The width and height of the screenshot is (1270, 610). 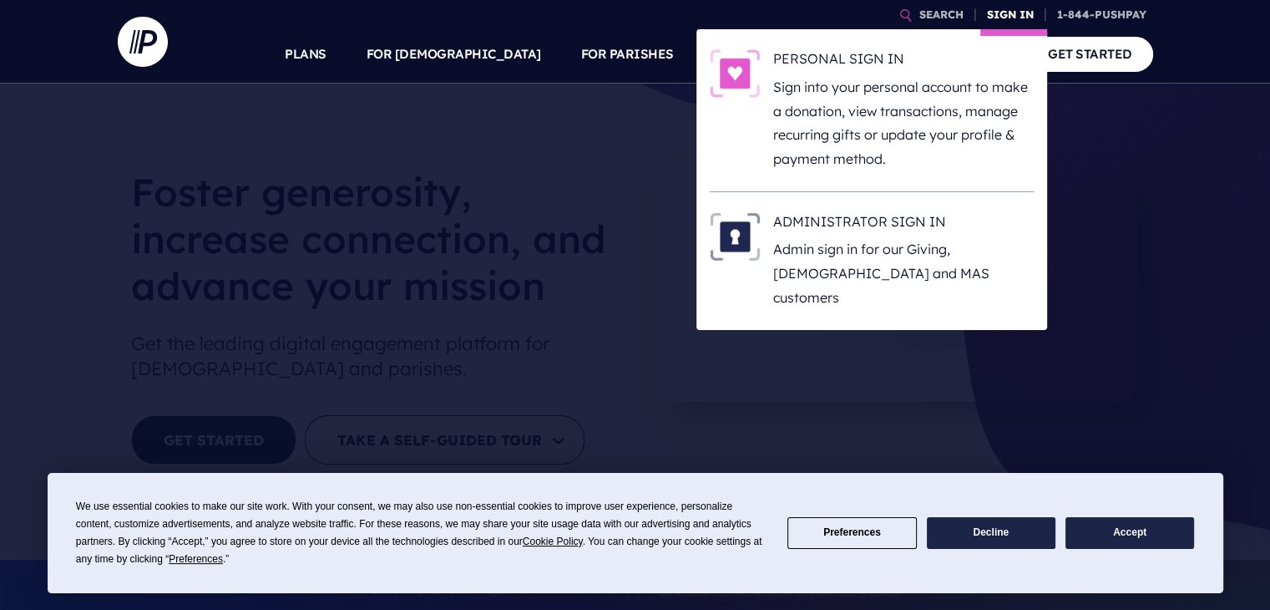 I want to click on h6: PERSONAL SIGN IN, so click(x=904, y=62).